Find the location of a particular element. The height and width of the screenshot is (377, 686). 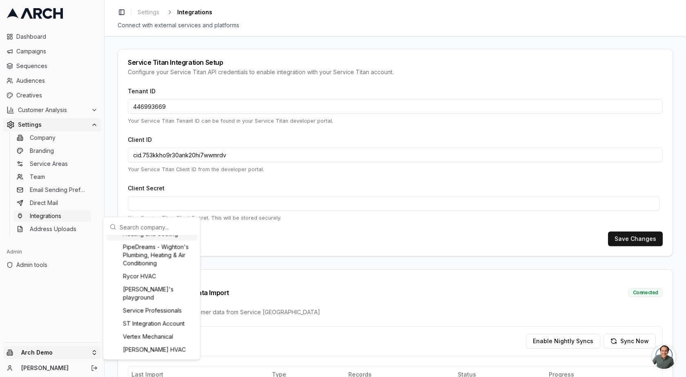

div: Suggestions is located at coordinates (151, 297).